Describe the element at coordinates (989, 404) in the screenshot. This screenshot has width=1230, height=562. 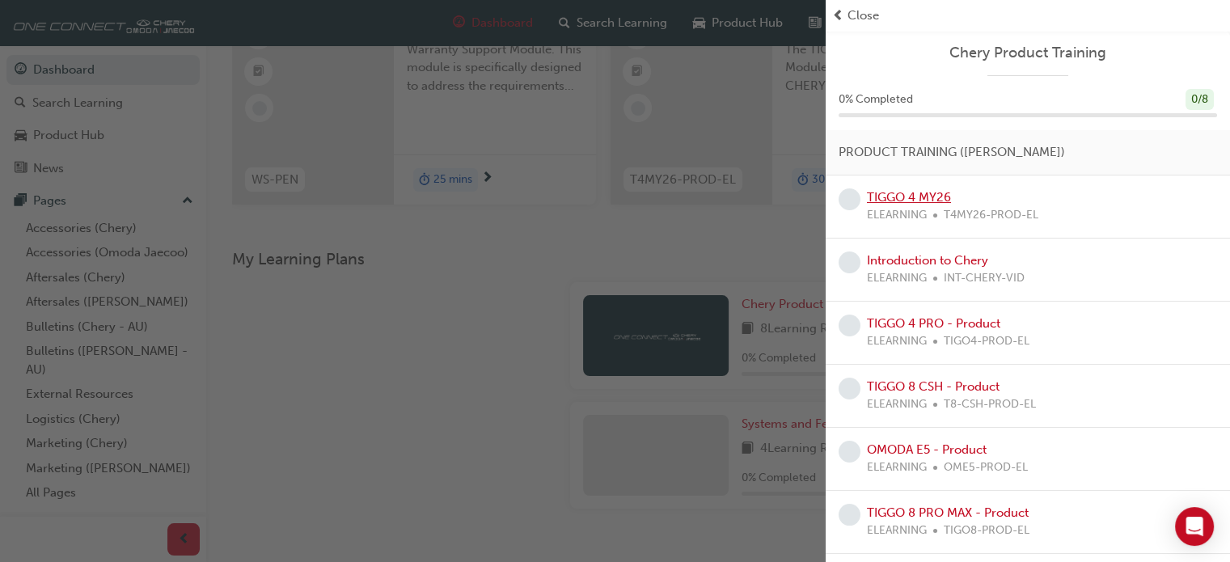
I see `span: T8-CSH-PROD-EL` at that location.